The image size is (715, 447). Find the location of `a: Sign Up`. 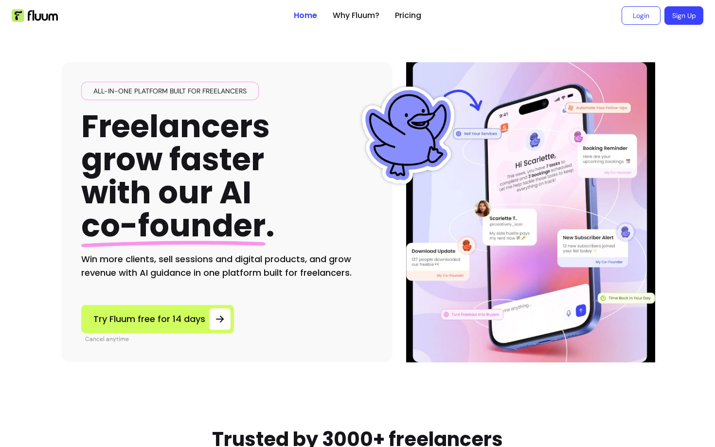

a: Sign Up is located at coordinates (684, 16).